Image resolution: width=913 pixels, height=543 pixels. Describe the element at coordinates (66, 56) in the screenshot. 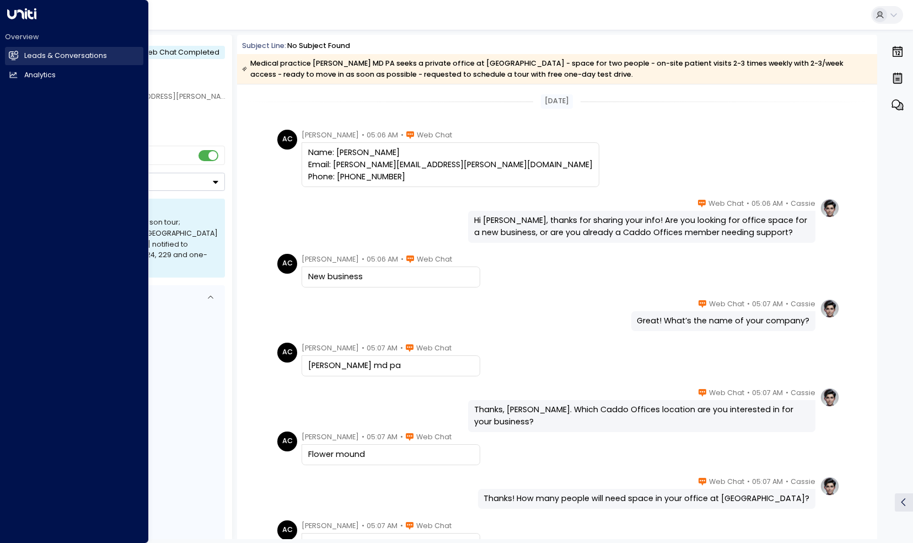

I see `h2: Leads & Conversations` at that location.